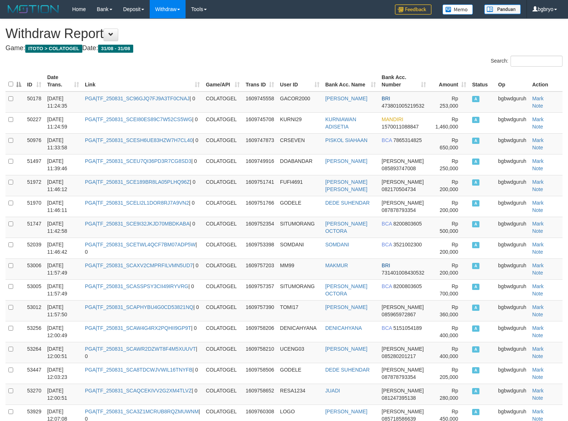 Image resolution: width=568 pixels, height=421 pixels. I want to click on span: 1609760308, so click(260, 412).